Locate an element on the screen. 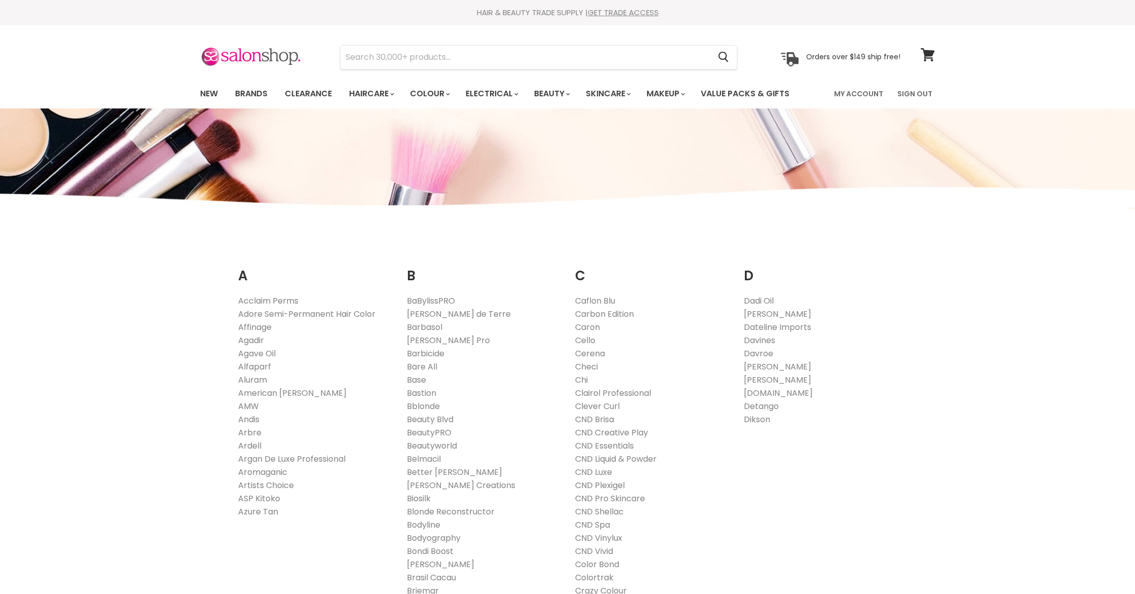 The image size is (1135, 594). a: My Account is located at coordinates (858, 94).